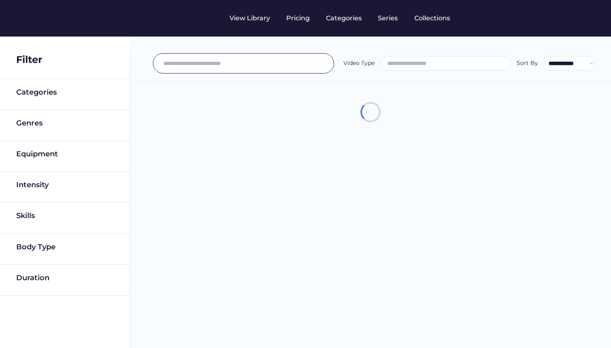 The width and height of the screenshot is (611, 348). What do you see at coordinates (388, 18) in the screenshot?
I see `div: Series` at bounding box center [388, 18].